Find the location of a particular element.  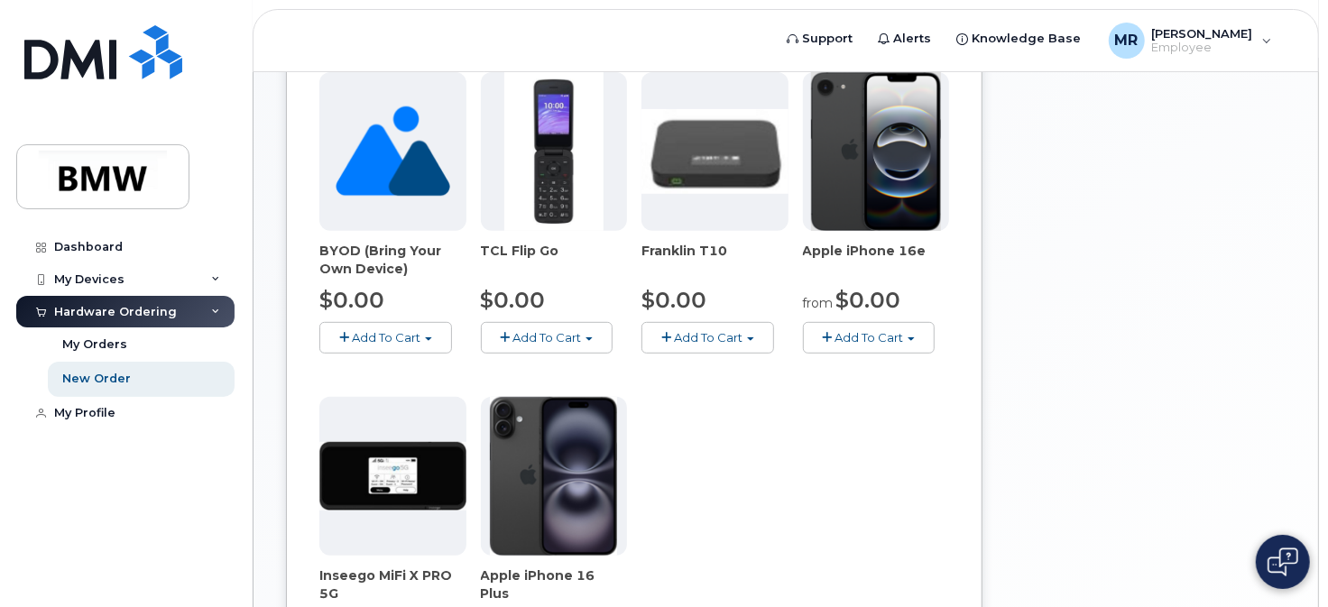

span: Employee is located at coordinates (1203, 48).